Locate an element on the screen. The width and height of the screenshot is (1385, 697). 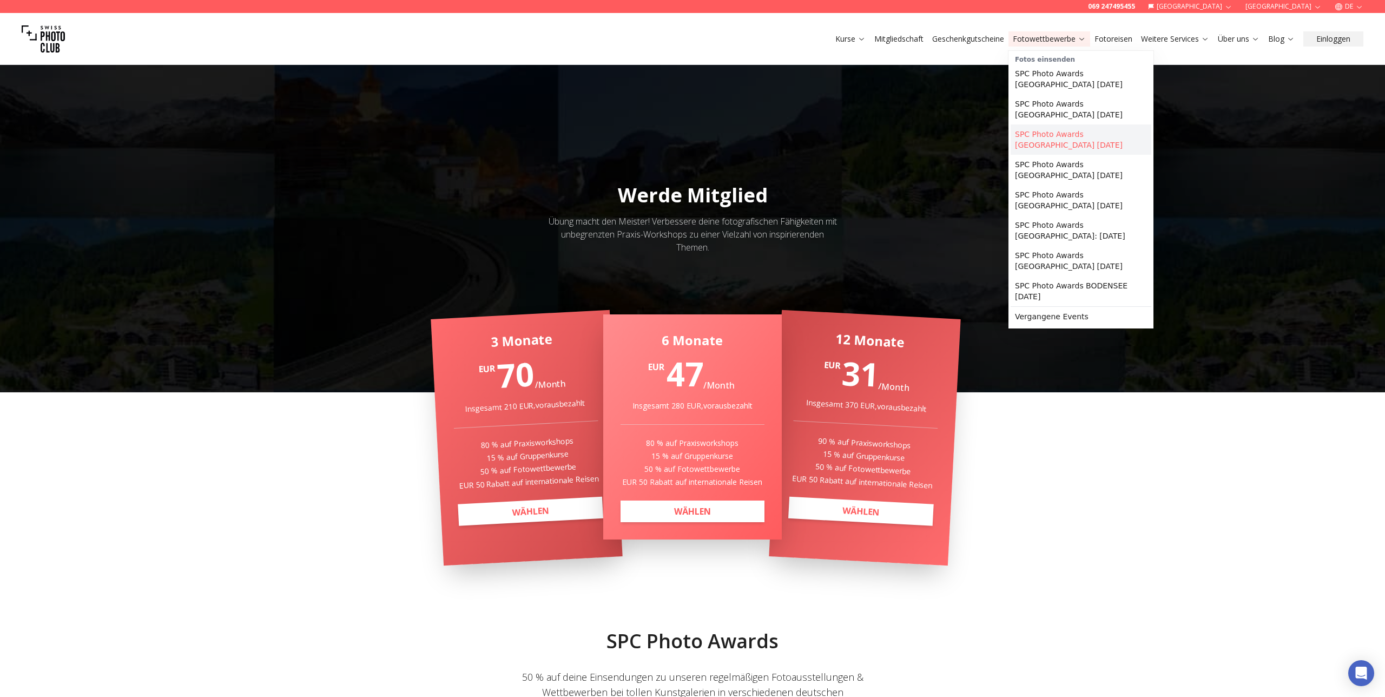
a: Geschenkgutscheine is located at coordinates (968, 39).